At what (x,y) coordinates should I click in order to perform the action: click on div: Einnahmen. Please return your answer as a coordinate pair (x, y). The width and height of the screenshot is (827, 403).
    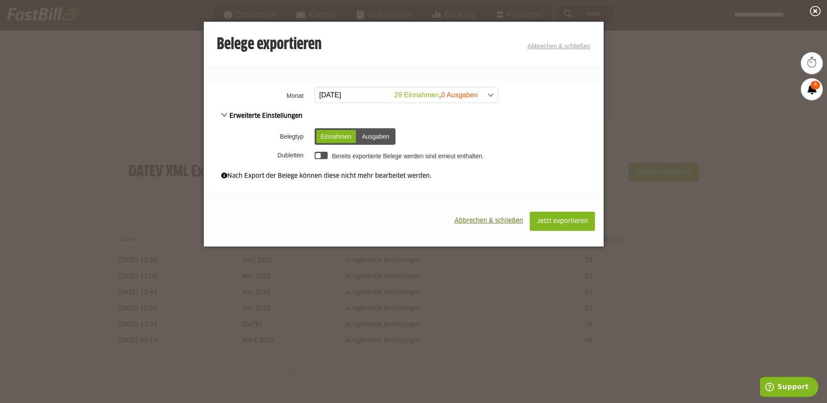
    Looking at the image, I should click on (336, 136).